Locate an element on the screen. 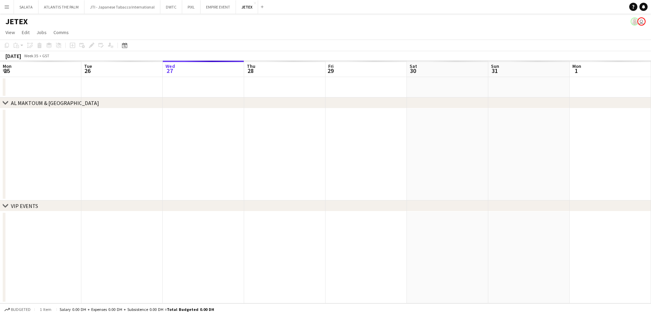 The width and height of the screenshot is (651, 315). span: 1 item is located at coordinates (46, 309).